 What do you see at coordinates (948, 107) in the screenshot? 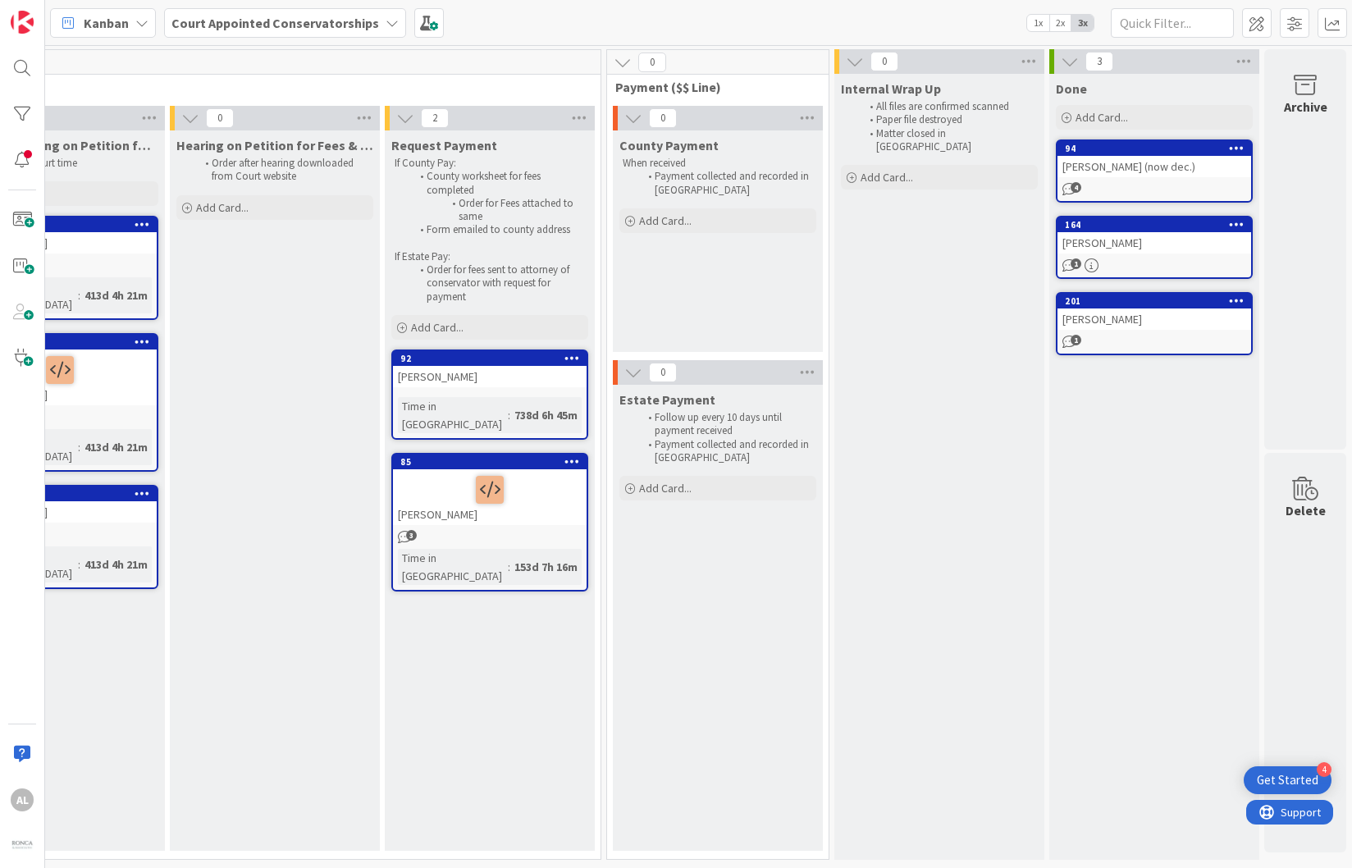
I see `li: All files are confirmed scanned` at bounding box center [948, 107].